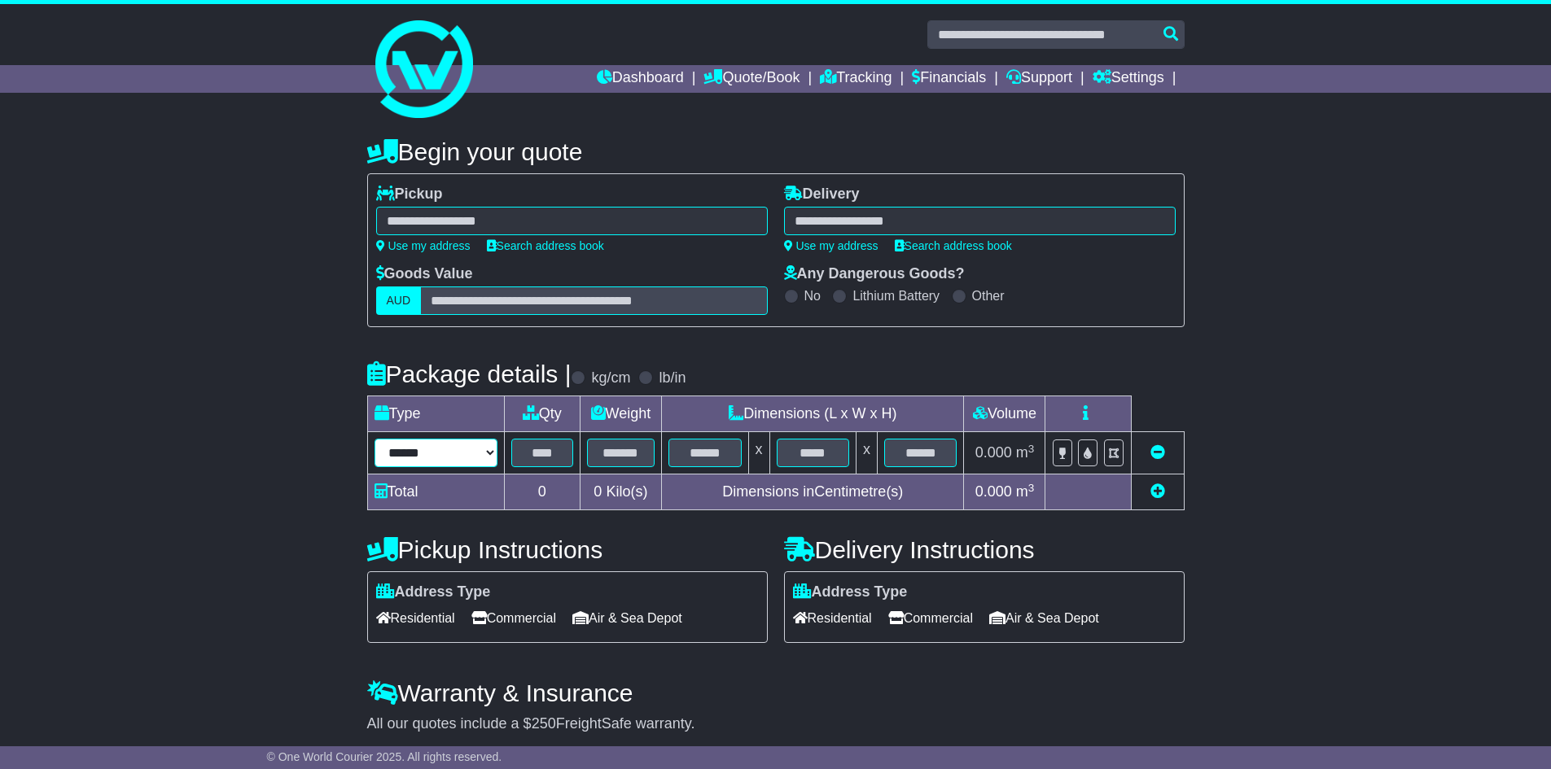 The height and width of the screenshot is (769, 1551). I want to click on div: All our quotes include a $ FreightSafe warranty., so click(776, 725).